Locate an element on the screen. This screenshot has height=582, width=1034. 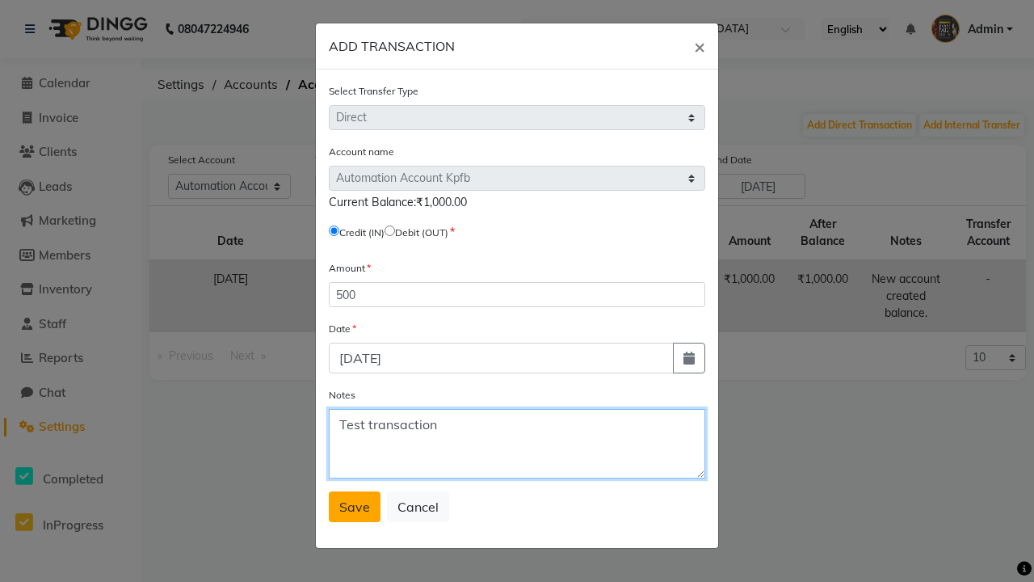
label: Account name is located at coordinates (361, 152).